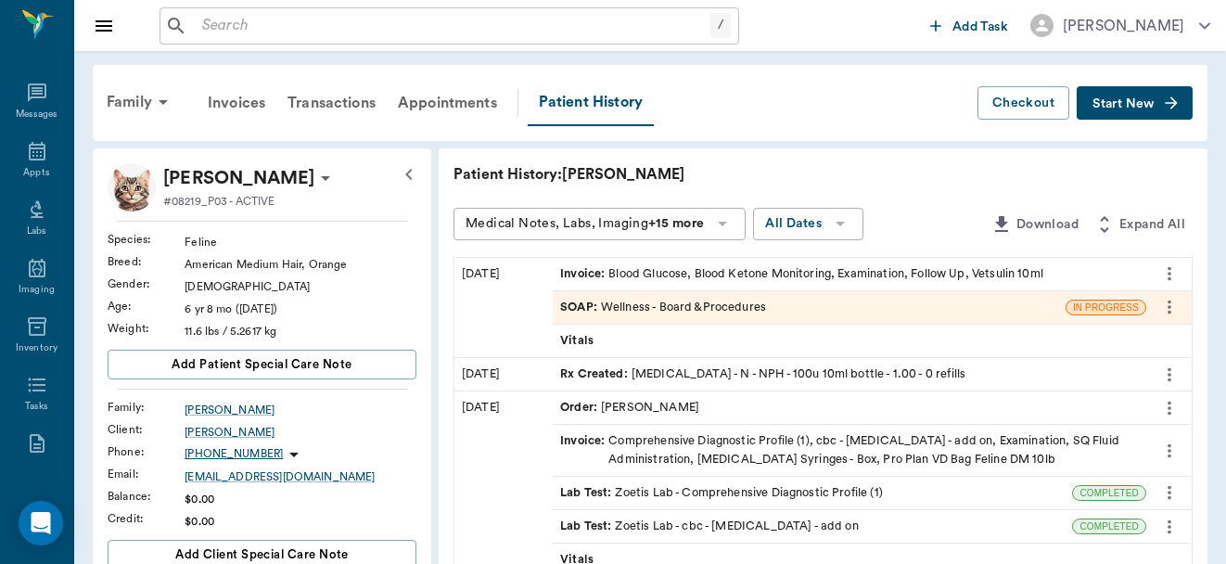  What do you see at coordinates (146, 262) in the screenshot?
I see `div: Breed :` at bounding box center [146, 262].